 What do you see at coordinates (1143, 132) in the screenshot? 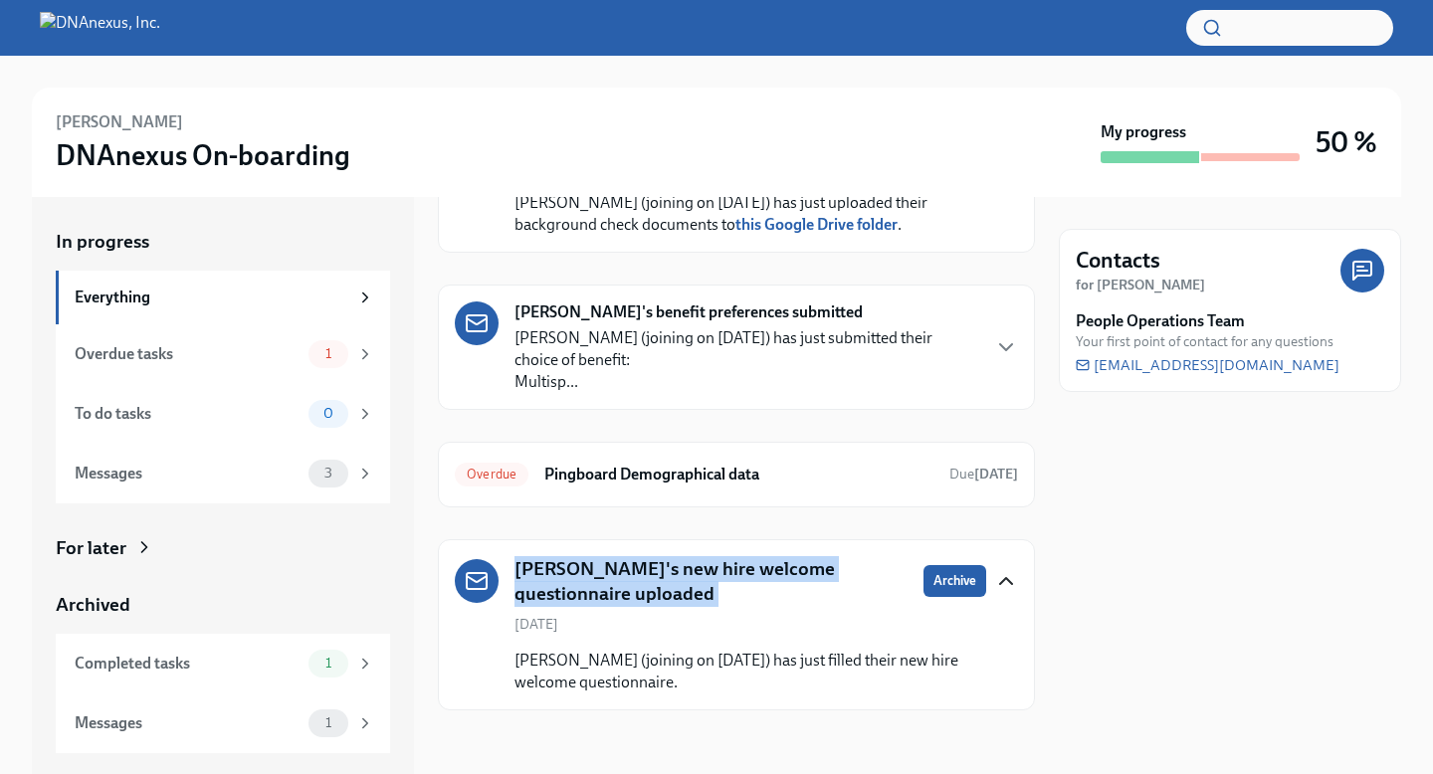
I see `strong: My progress` at bounding box center [1143, 132].